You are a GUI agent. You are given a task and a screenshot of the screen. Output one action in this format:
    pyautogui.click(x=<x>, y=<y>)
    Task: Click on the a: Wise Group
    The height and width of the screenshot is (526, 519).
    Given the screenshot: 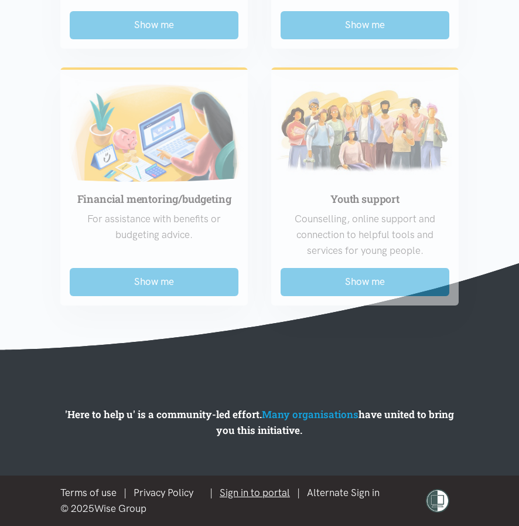 What is the action you would take?
    pyautogui.click(x=120, y=508)
    